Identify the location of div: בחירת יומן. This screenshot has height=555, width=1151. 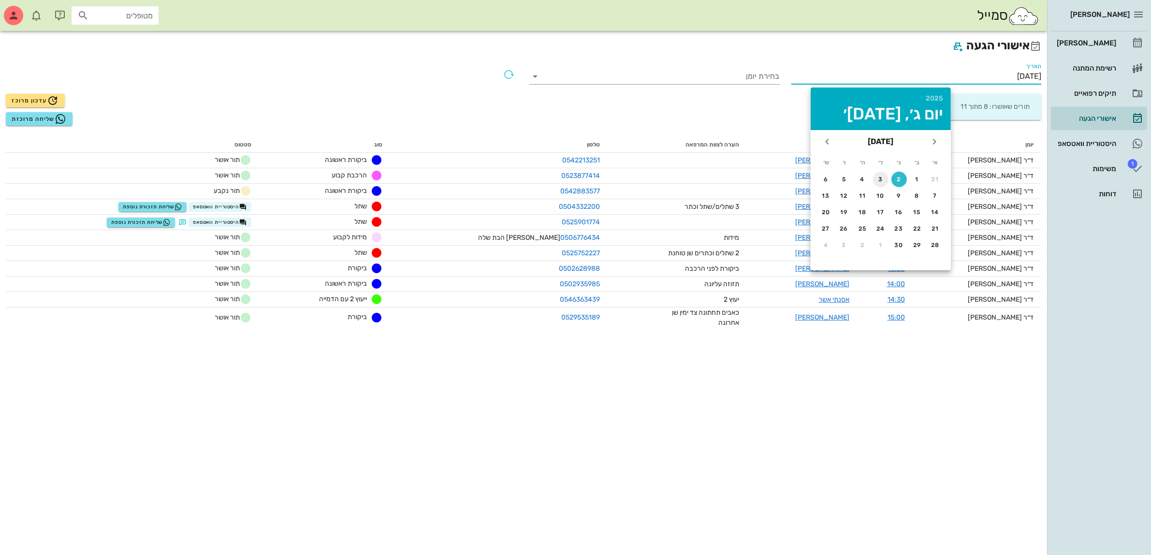
(655, 76).